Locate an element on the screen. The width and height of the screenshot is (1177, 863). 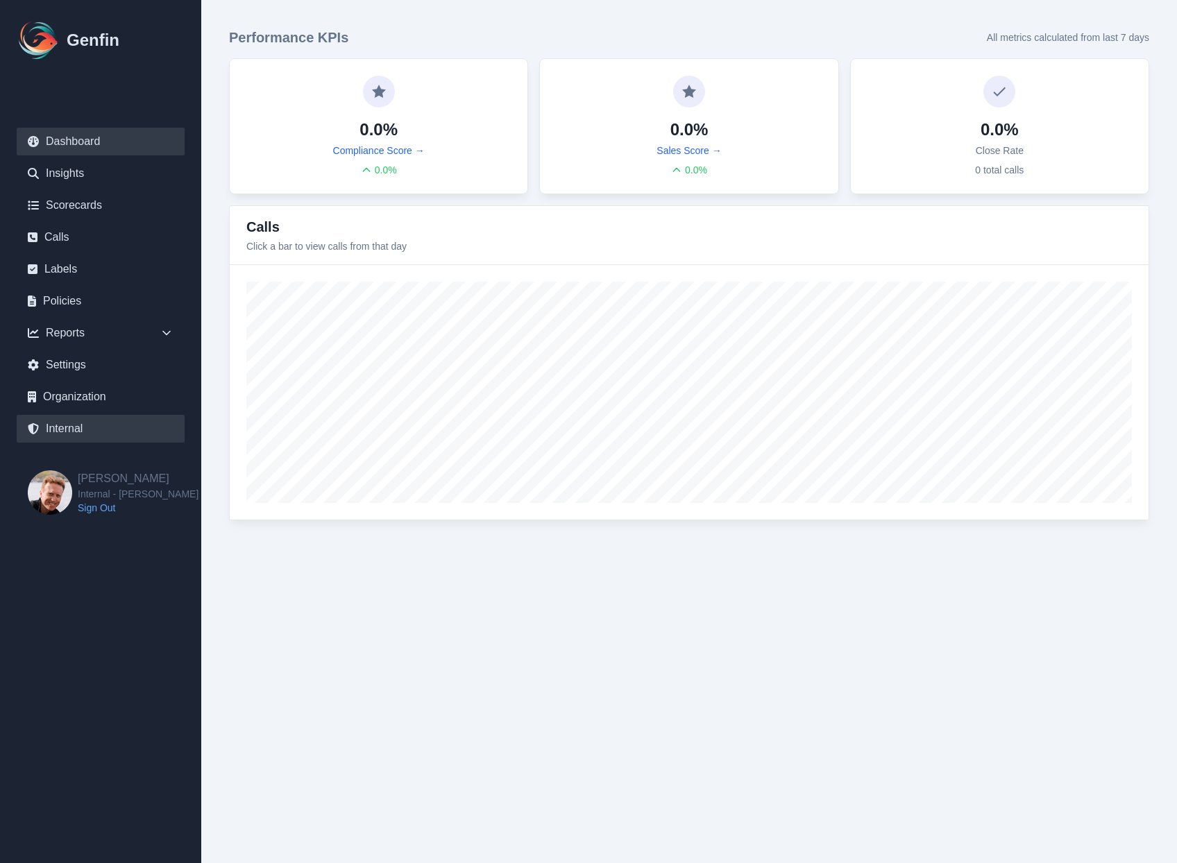
a: Policies is located at coordinates (101, 301).